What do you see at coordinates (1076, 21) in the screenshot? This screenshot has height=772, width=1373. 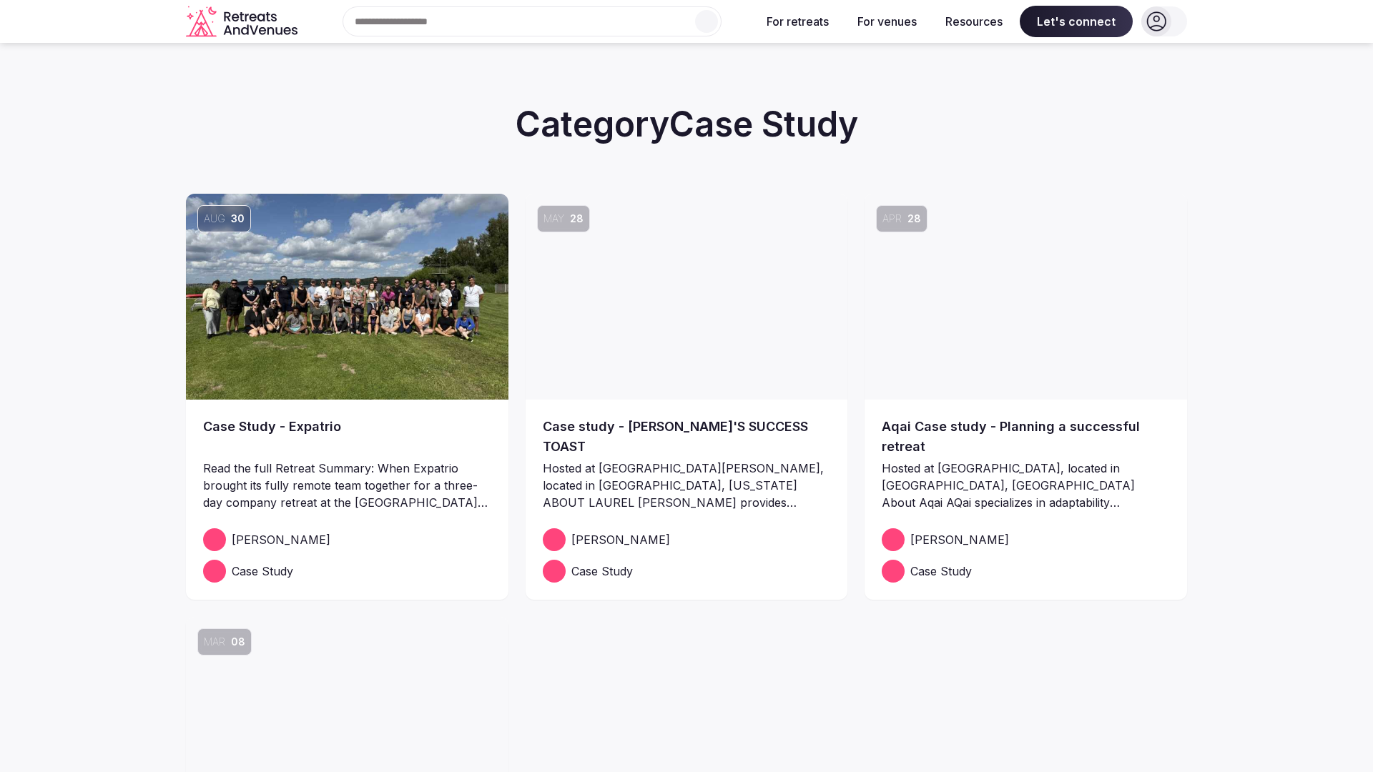 I see `span: Let's connect` at bounding box center [1076, 21].